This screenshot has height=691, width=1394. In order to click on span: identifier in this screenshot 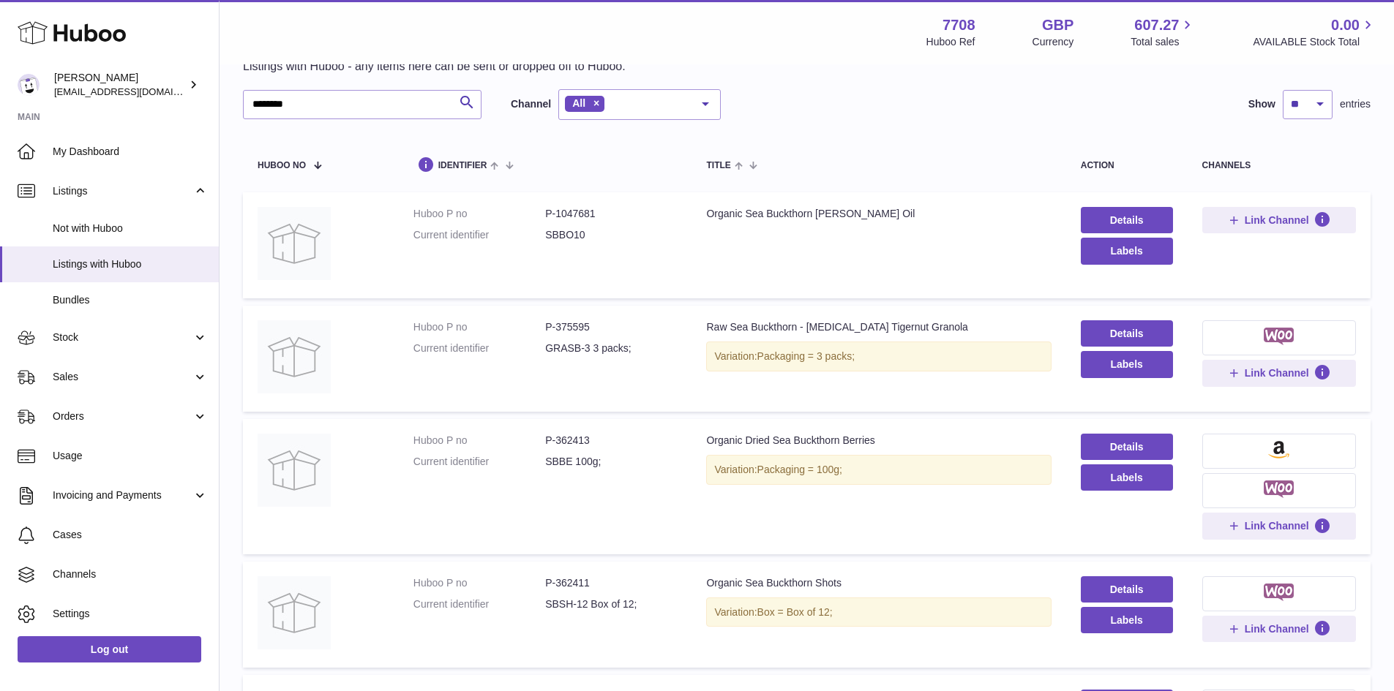, I will do `click(462, 165)`.